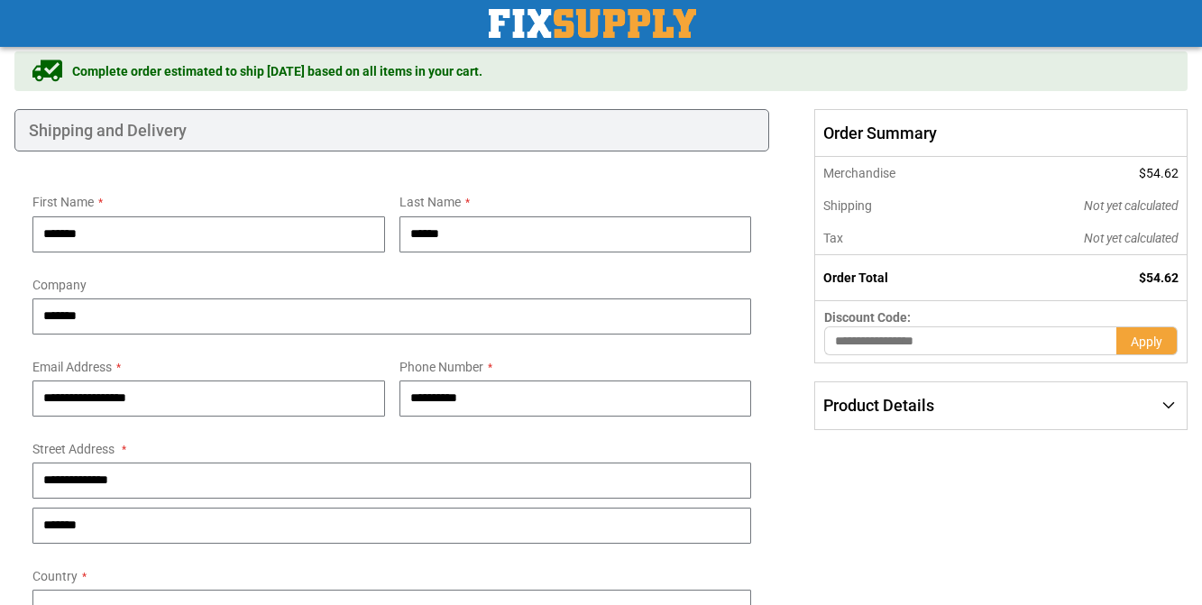 This screenshot has height=605, width=1202. Describe the element at coordinates (897, 238) in the screenshot. I see `th: Tax` at that location.